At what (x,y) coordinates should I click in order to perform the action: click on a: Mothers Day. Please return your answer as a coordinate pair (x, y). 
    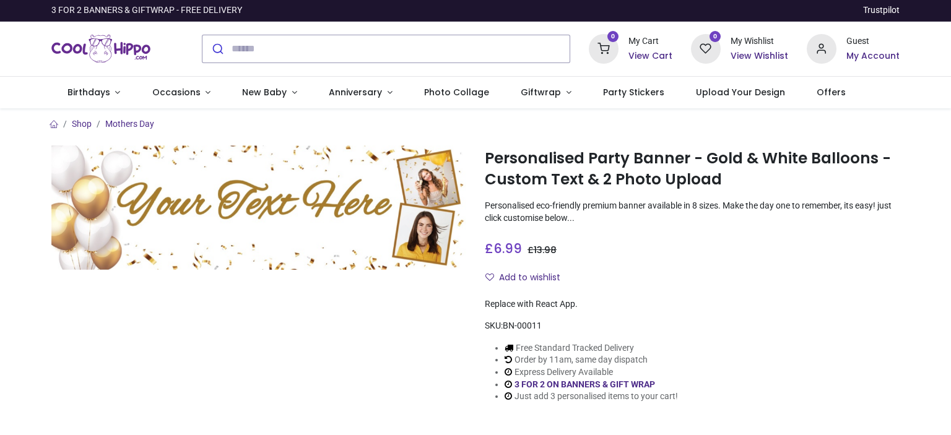
    Looking at the image, I should click on (129, 124).